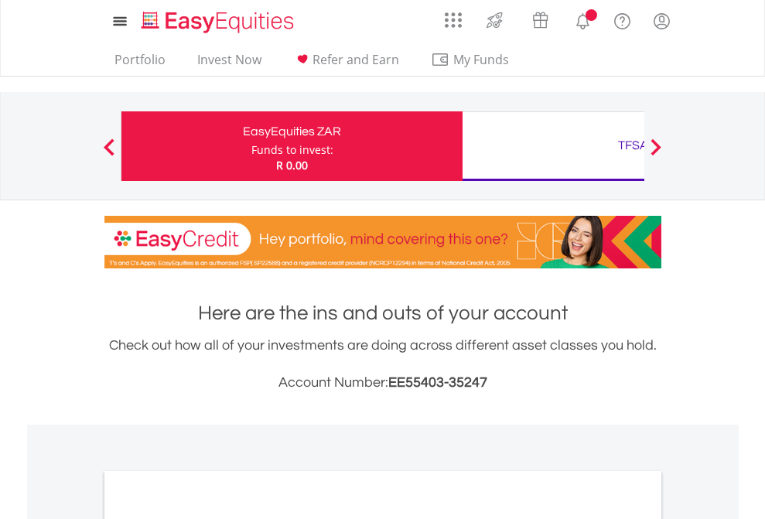 This screenshot has height=519, width=765. I want to click on a: Home page, so click(217, 19).